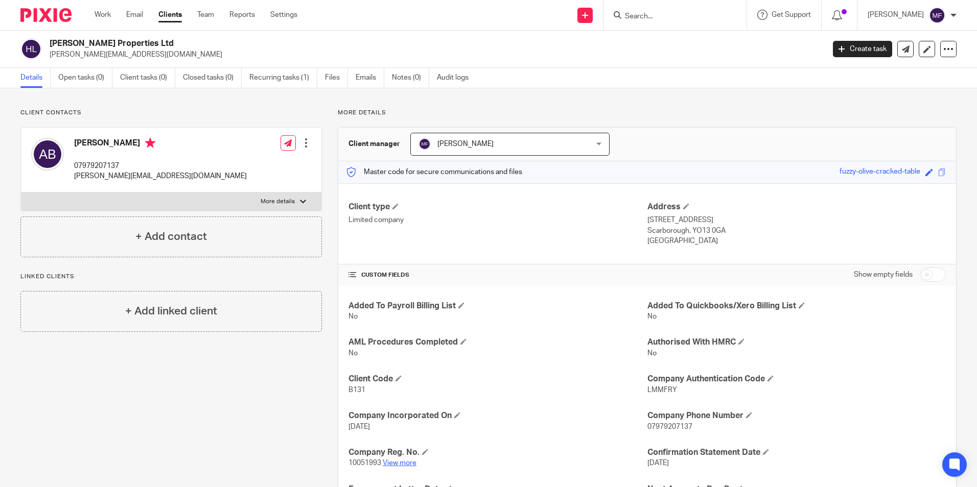 The image size is (977, 487). Describe the element at coordinates (283, 15) in the screenshot. I see `a: Settings` at that location.